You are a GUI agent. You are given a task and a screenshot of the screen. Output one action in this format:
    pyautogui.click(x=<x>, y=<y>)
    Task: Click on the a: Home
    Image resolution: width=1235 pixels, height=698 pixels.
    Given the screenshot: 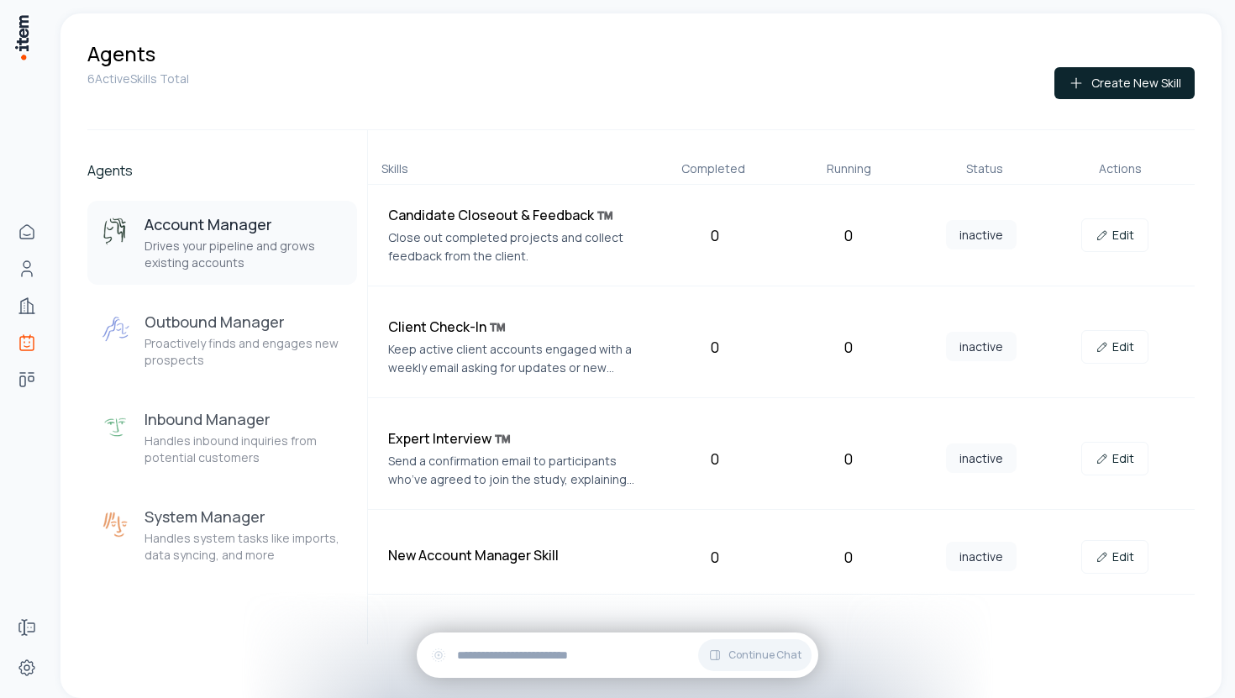 What is the action you would take?
    pyautogui.click(x=27, y=232)
    